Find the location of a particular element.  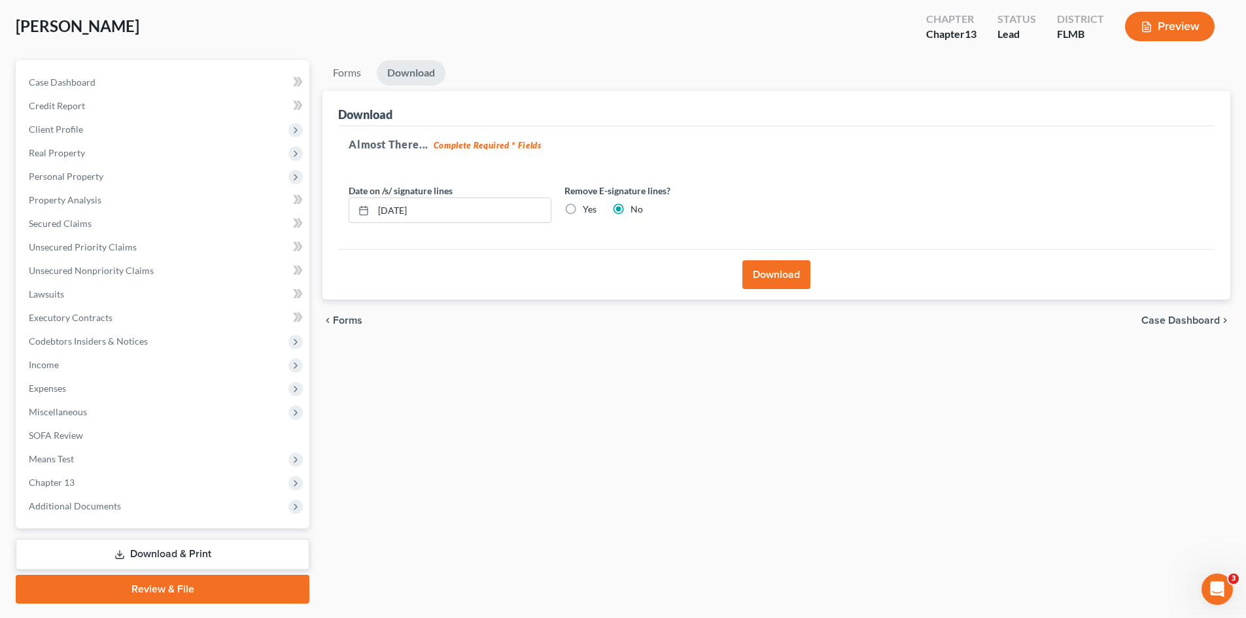

label: Yes is located at coordinates (589, 209).